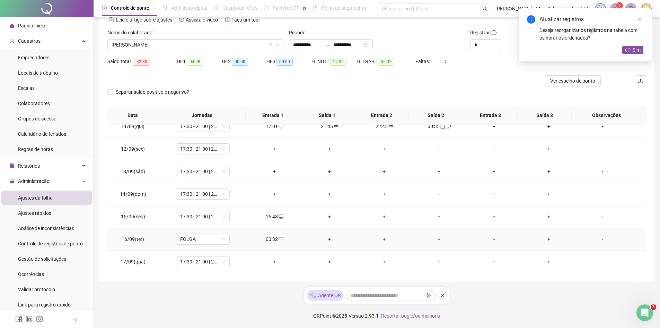 The width and height of the screenshot is (660, 328). Describe the element at coordinates (189, 8) in the screenshot. I see `span: Admissão digital` at that location.